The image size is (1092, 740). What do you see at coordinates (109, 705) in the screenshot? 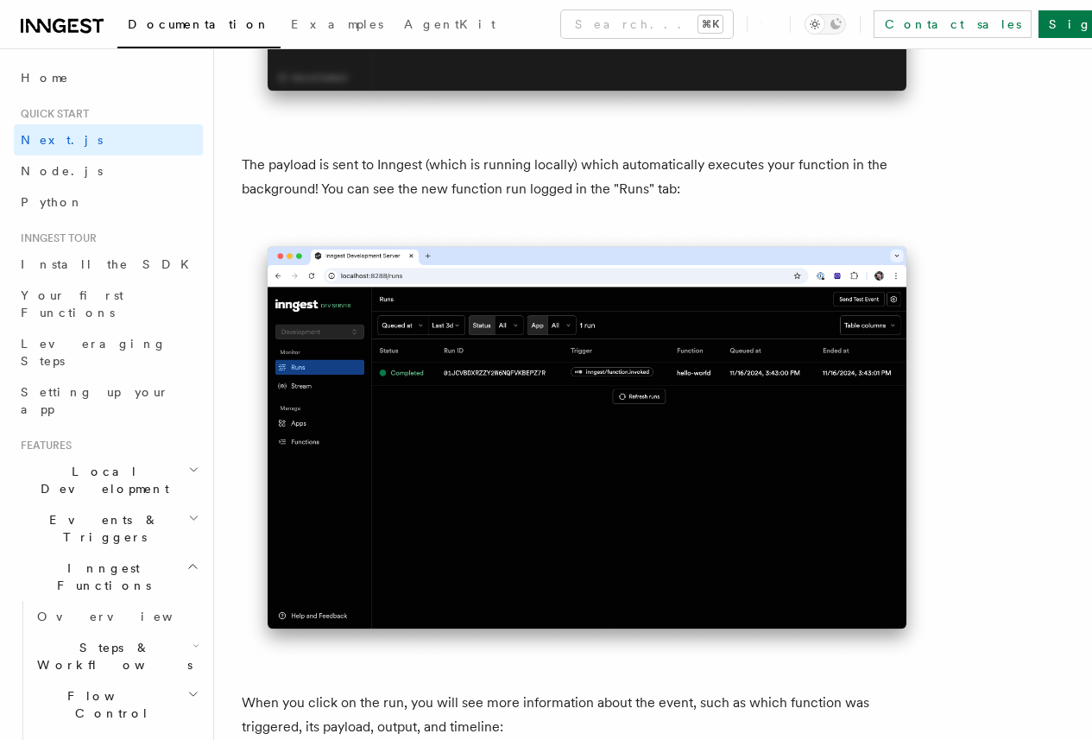
I see `span: Flow Control` at bounding box center [109, 705].